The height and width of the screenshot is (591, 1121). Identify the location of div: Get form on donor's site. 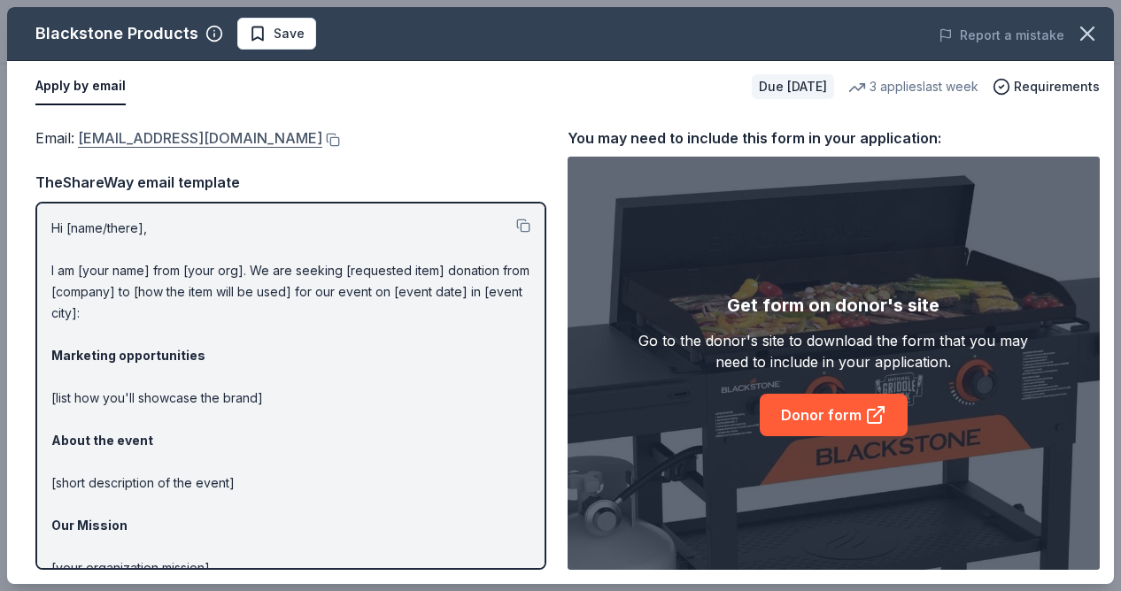
(833, 305).